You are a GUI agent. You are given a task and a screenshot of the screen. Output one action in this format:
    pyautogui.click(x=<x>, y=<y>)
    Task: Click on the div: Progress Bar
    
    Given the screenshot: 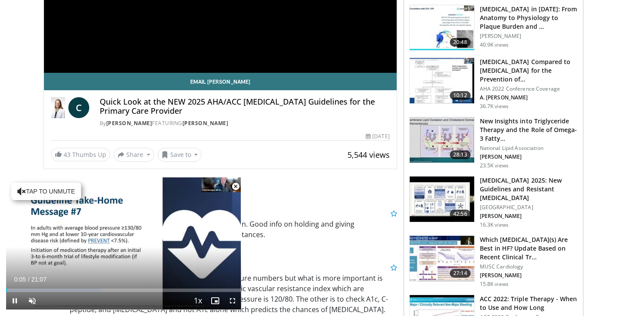 What is the action you would take?
    pyautogui.click(x=124, y=290)
    